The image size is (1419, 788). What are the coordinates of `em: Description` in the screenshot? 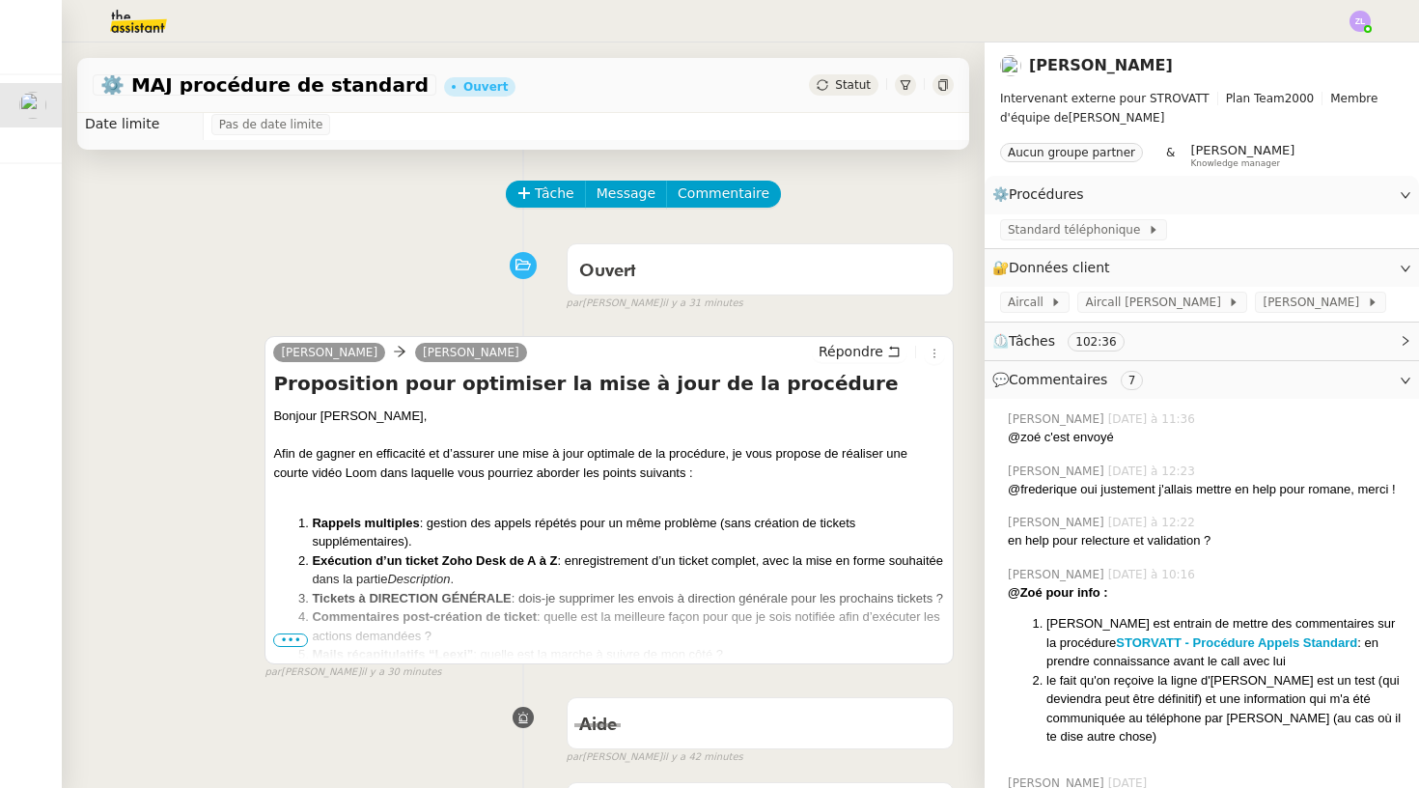 It's located at (418, 578).